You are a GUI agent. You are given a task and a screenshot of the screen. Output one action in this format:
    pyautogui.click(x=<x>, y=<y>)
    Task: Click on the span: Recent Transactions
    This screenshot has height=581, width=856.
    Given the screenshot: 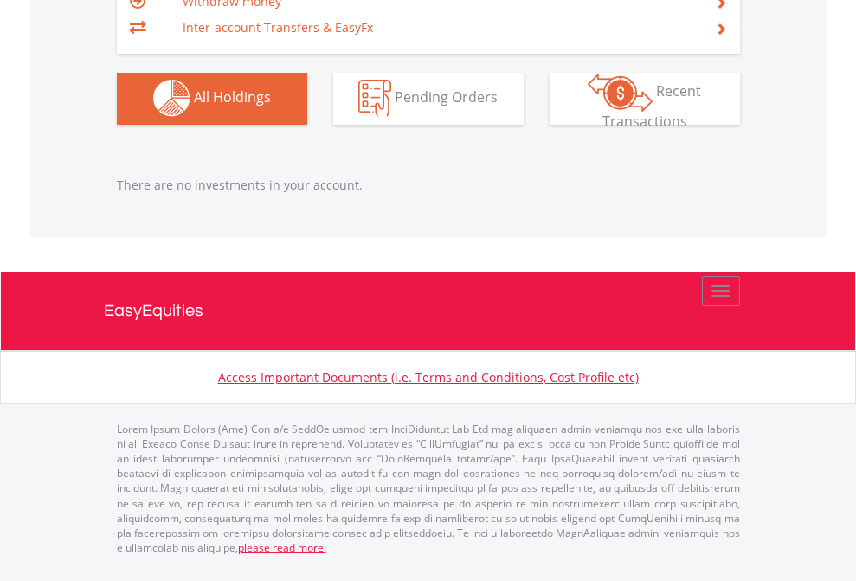 What is the action you would take?
    pyautogui.click(x=652, y=106)
    